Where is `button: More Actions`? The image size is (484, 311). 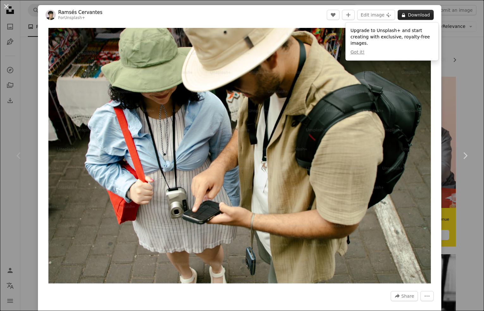
button: More Actions is located at coordinates (427, 296).